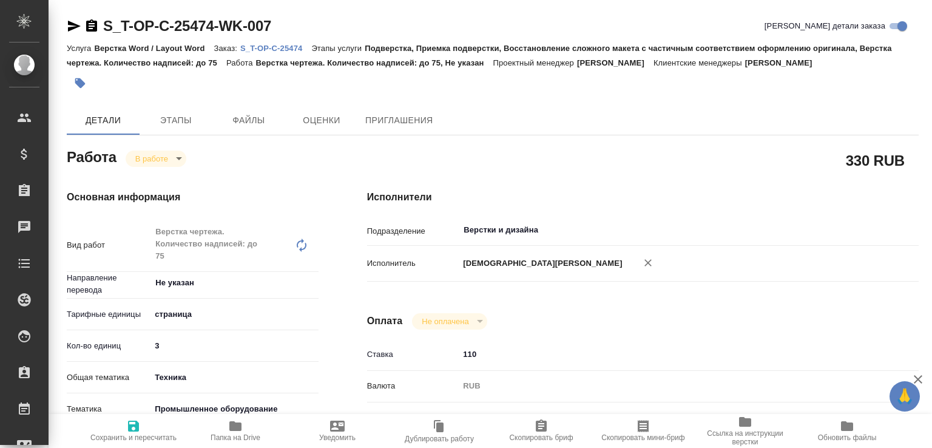 The width and height of the screenshot is (932, 448). What do you see at coordinates (338, 48) in the screenshot?
I see `p: Этапы услуги` at bounding box center [338, 48].